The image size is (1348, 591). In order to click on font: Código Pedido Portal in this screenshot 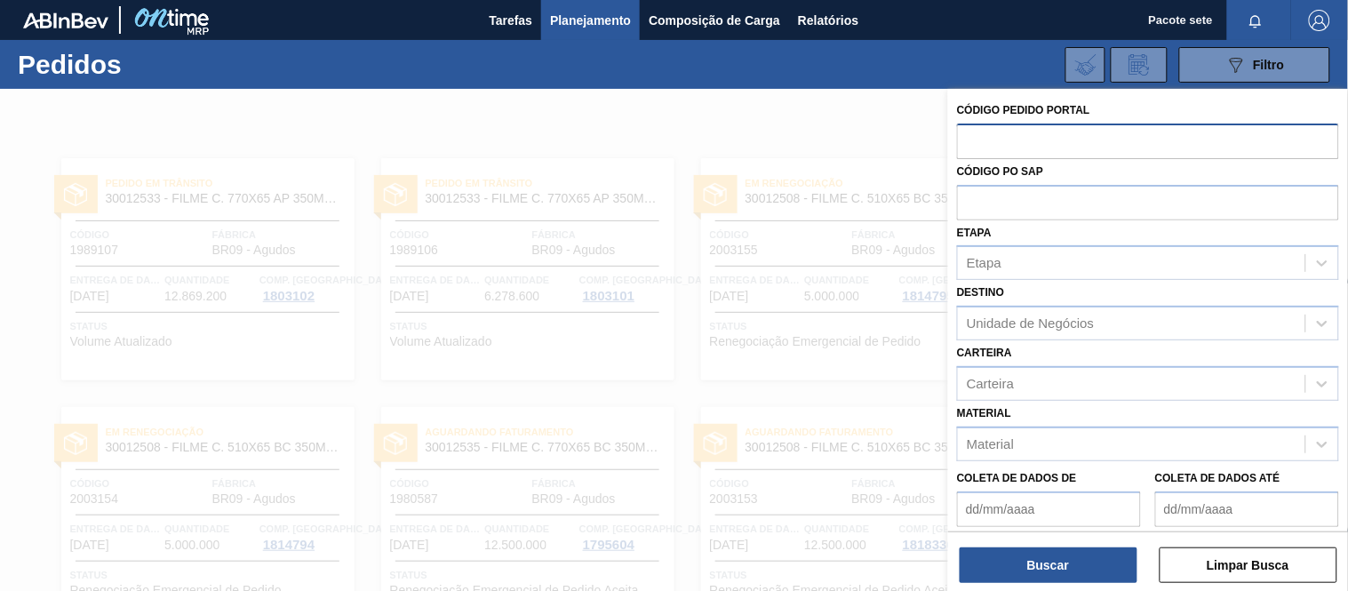, I will do `click(1024, 110)`.